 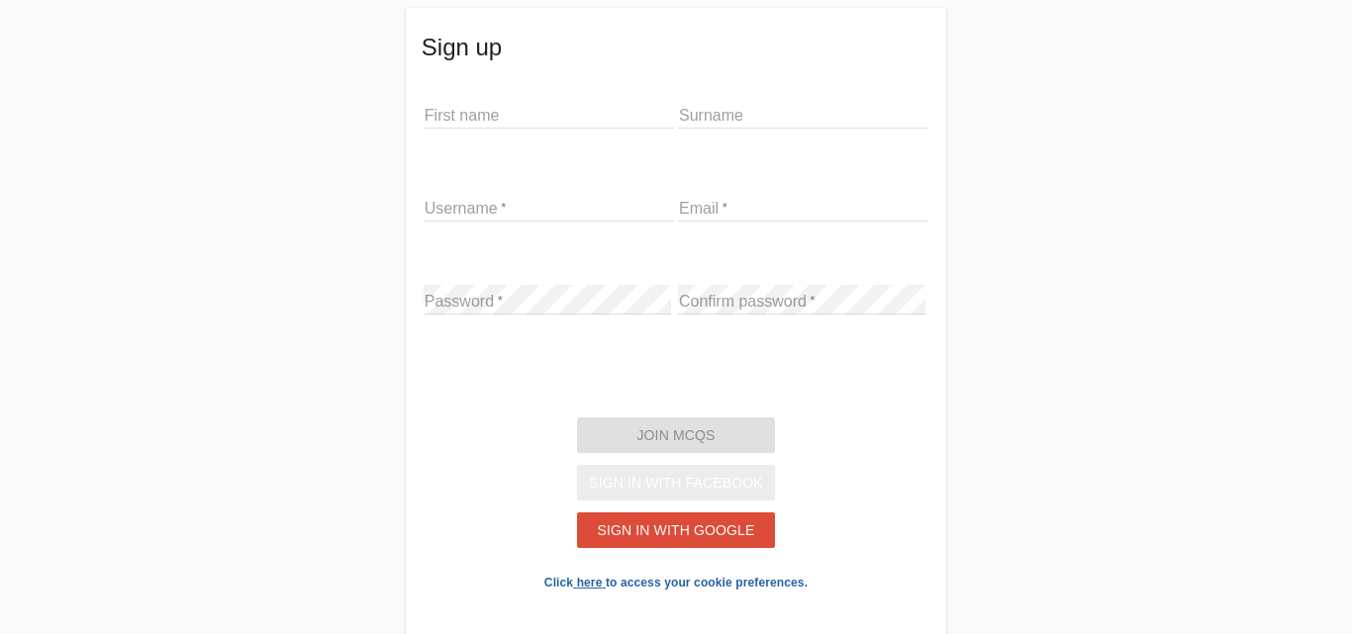 What do you see at coordinates (676, 483) in the screenshot?
I see `span: Sign in with Facebook` at bounding box center [676, 483].